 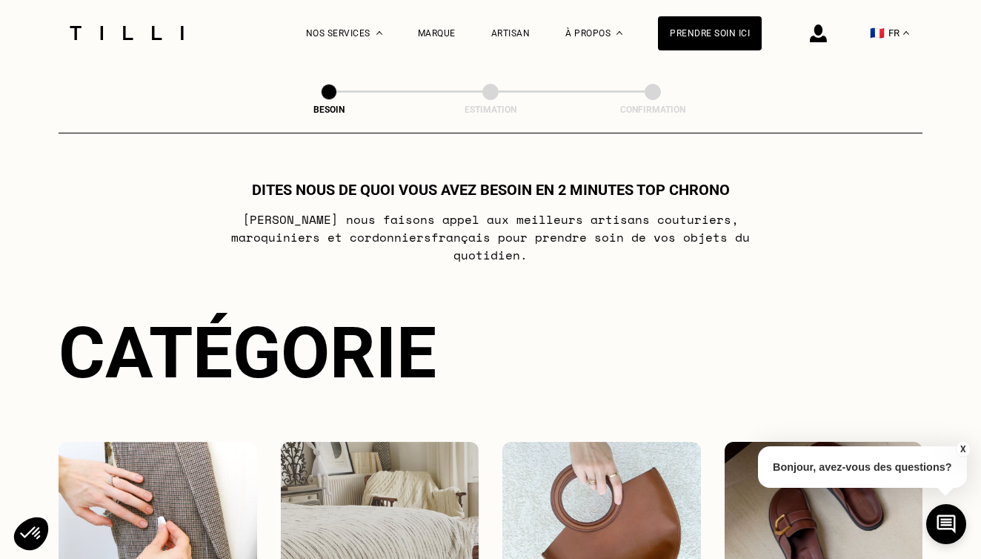 I want to click on img: Logo du service de couturière Tilli, so click(x=127, y=33).